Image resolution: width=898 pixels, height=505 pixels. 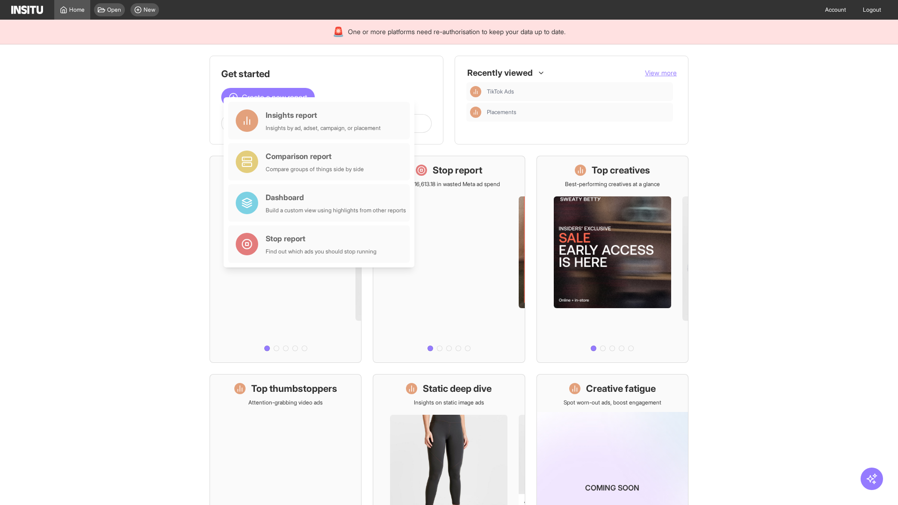 What do you see at coordinates (77, 10) in the screenshot?
I see `span: Home` at bounding box center [77, 10].